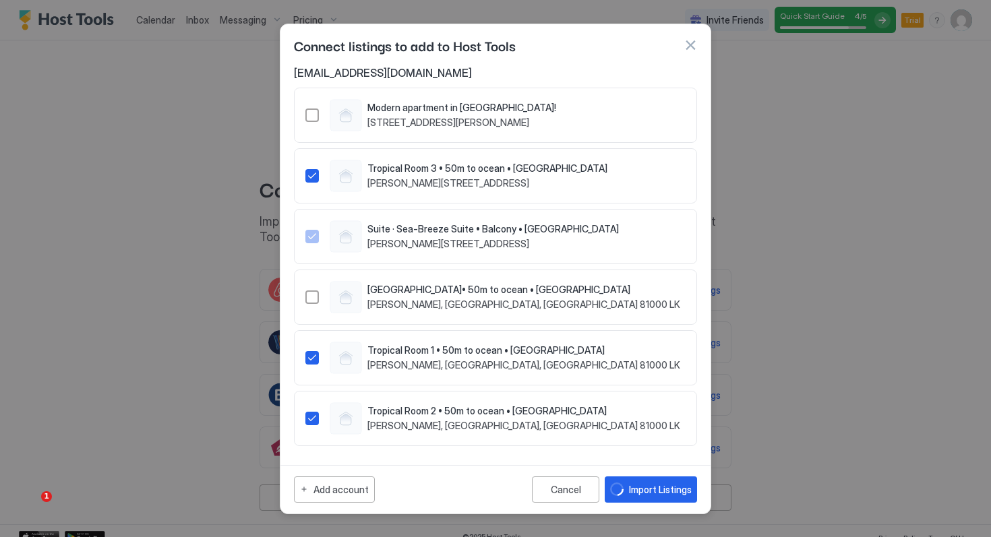 This screenshot has width=991, height=537. Describe the element at coordinates (566, 489) in the screenshot. I see `button: Cancel` at that location.